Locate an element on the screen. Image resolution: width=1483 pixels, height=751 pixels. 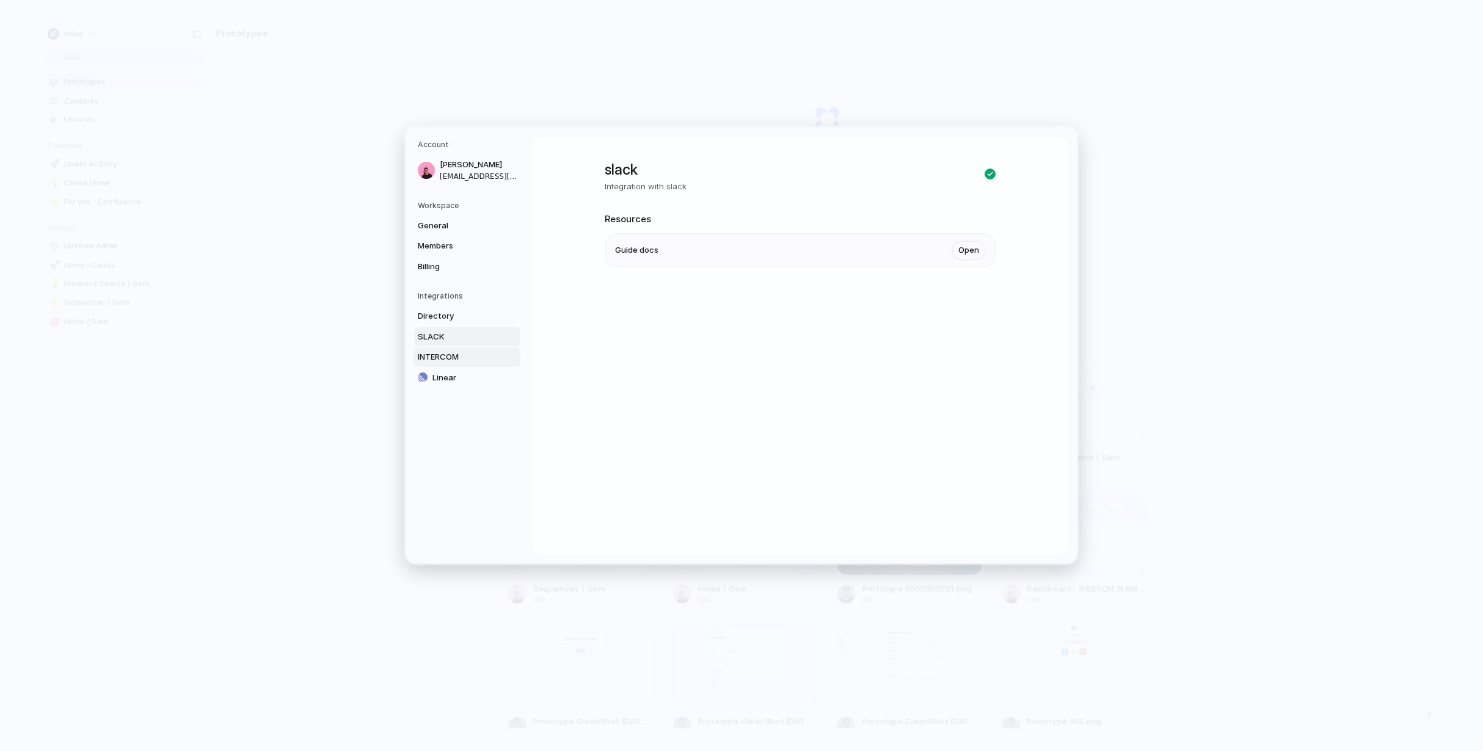
a: General is located at coordinates (467, 226).